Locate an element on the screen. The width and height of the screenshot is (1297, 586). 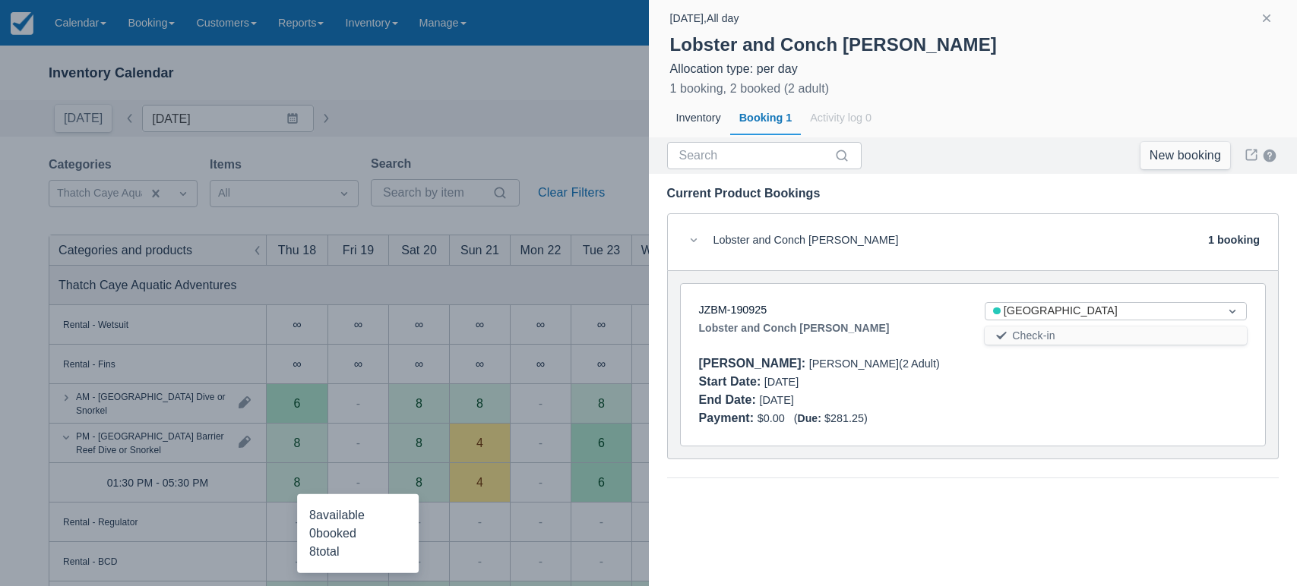
a: New booking is located at coordinates (1185, 156).